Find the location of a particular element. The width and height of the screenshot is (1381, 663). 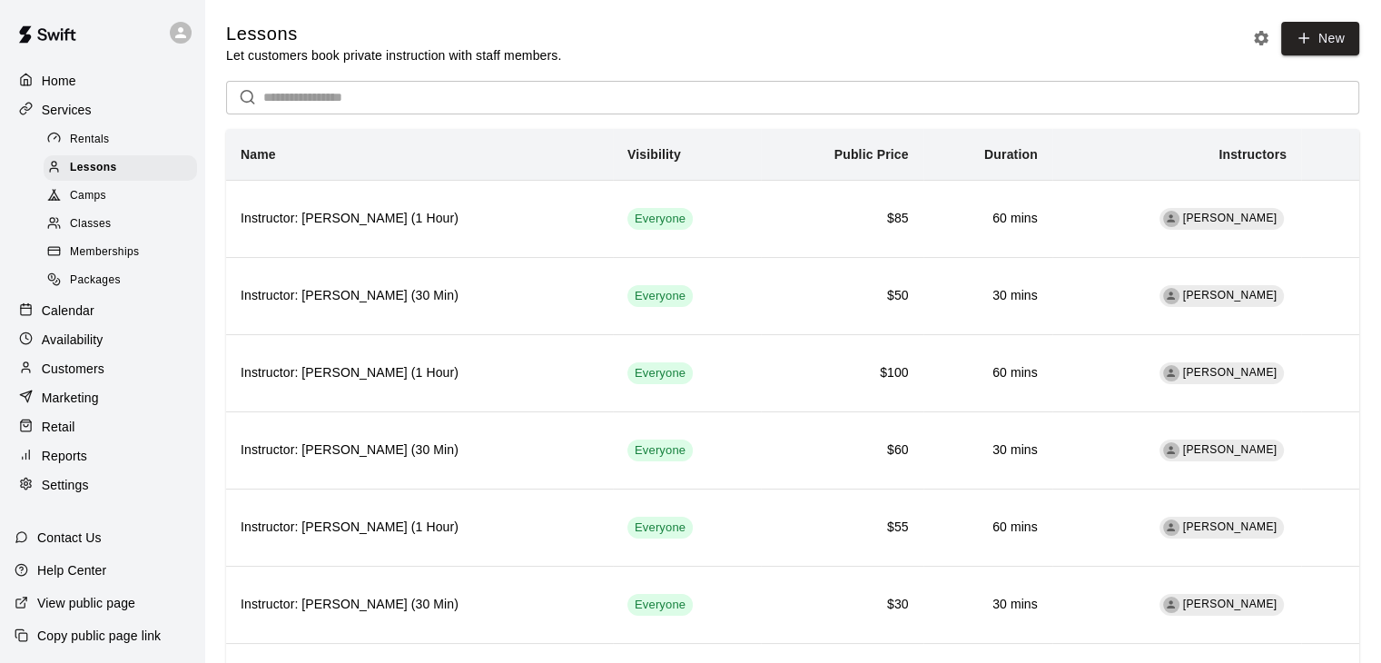

a: Memberships is located at coordinates (123, 252).